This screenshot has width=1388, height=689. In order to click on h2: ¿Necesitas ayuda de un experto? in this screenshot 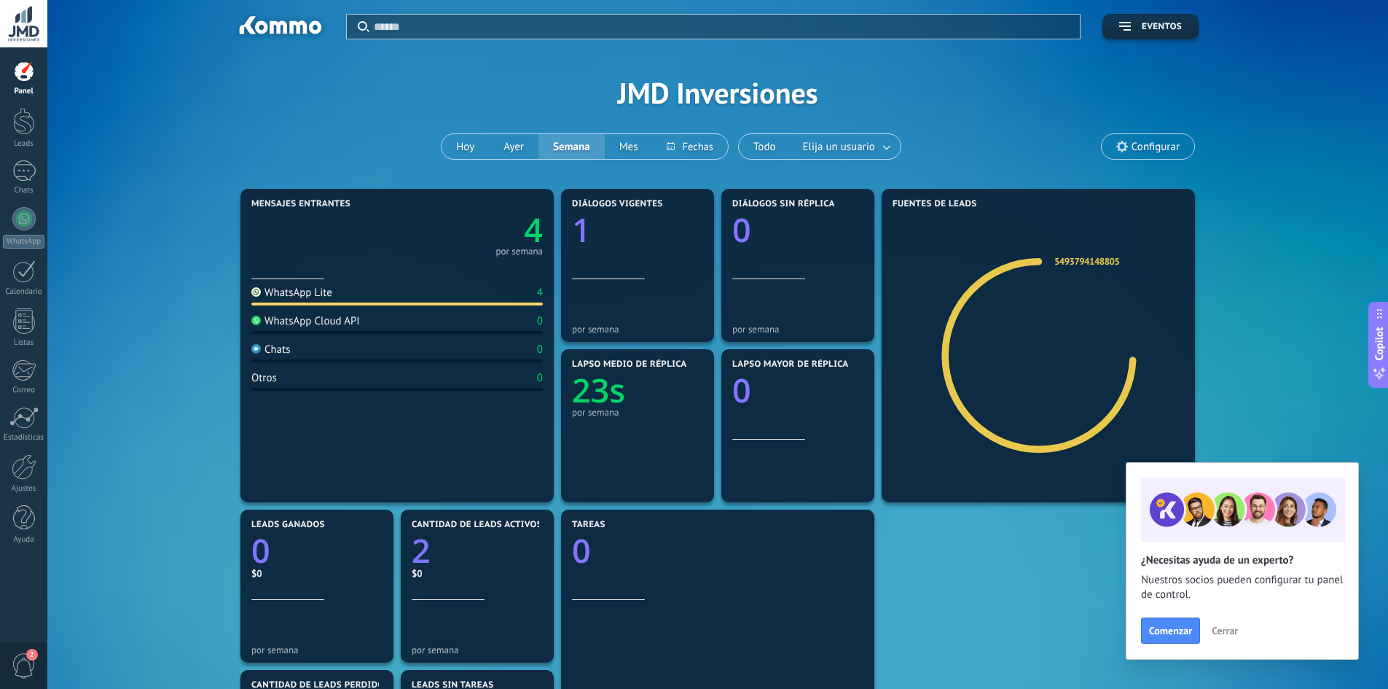, I will do `click(1243, 560)`.